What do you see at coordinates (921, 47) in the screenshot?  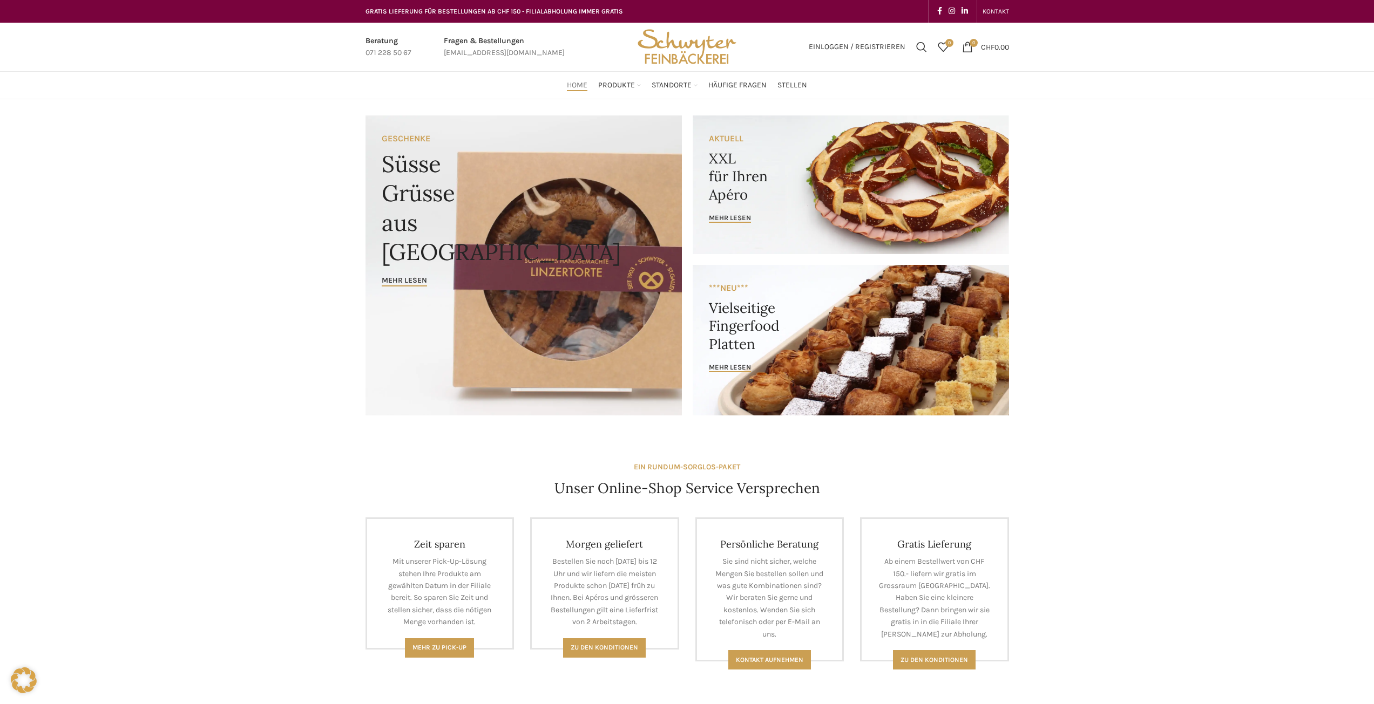 I see `div: Suchen` at bounding box center [921, 47].